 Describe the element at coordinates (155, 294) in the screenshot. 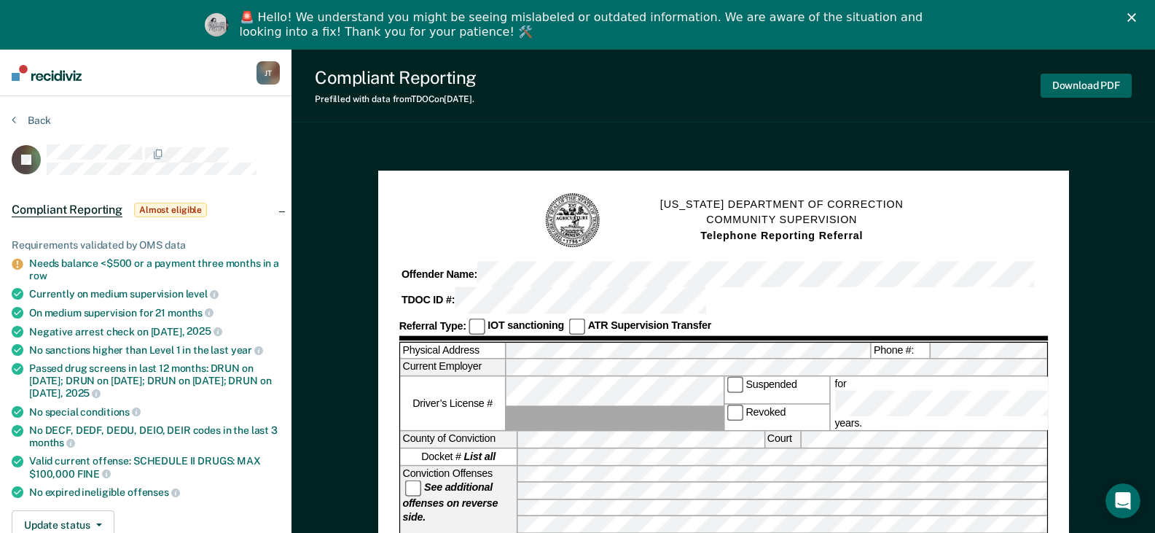

I see `div: Currently on medium supervision` at that location.